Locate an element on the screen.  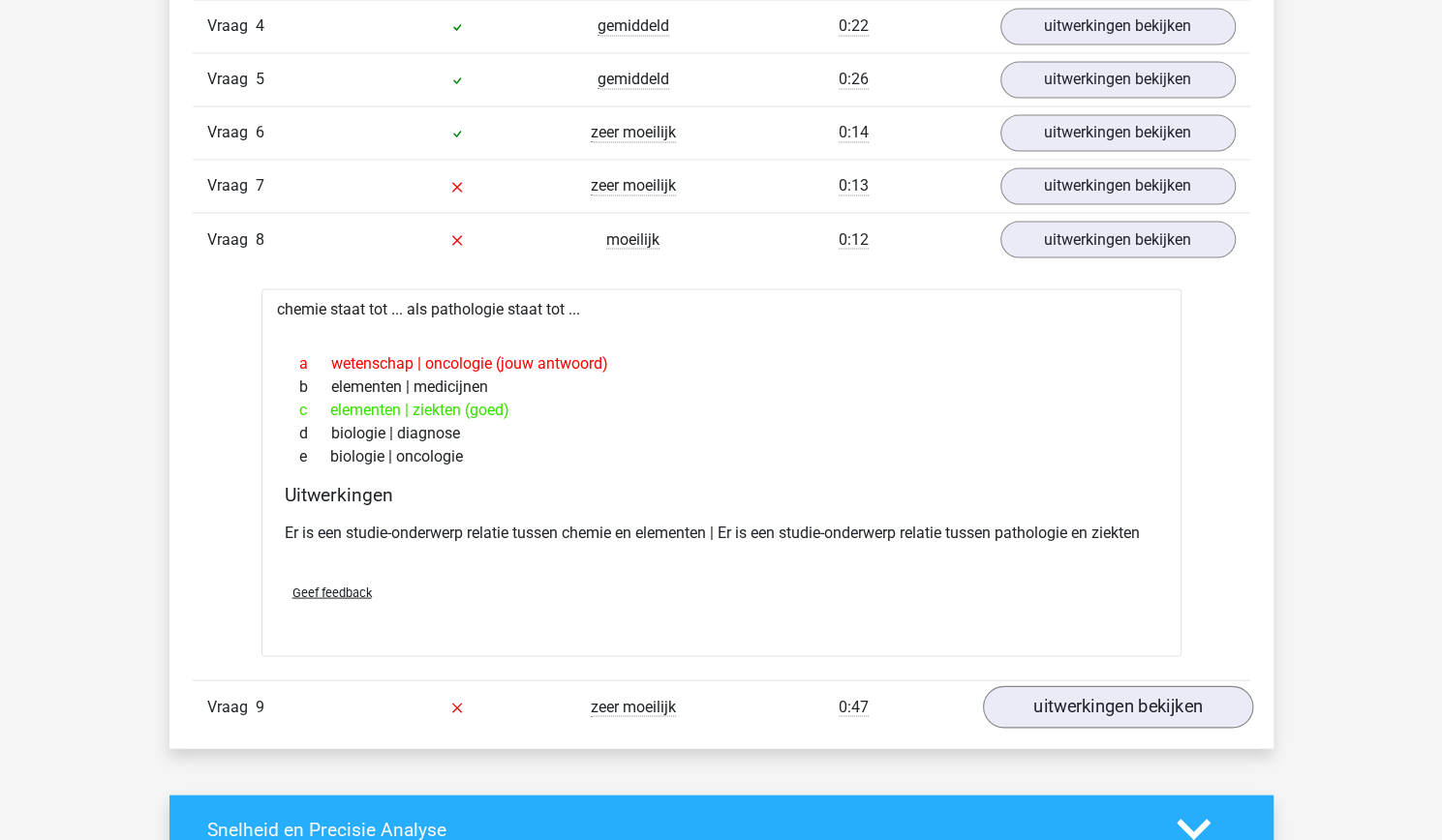
div: biologie | oncologie is located at coordinates (722, 455).